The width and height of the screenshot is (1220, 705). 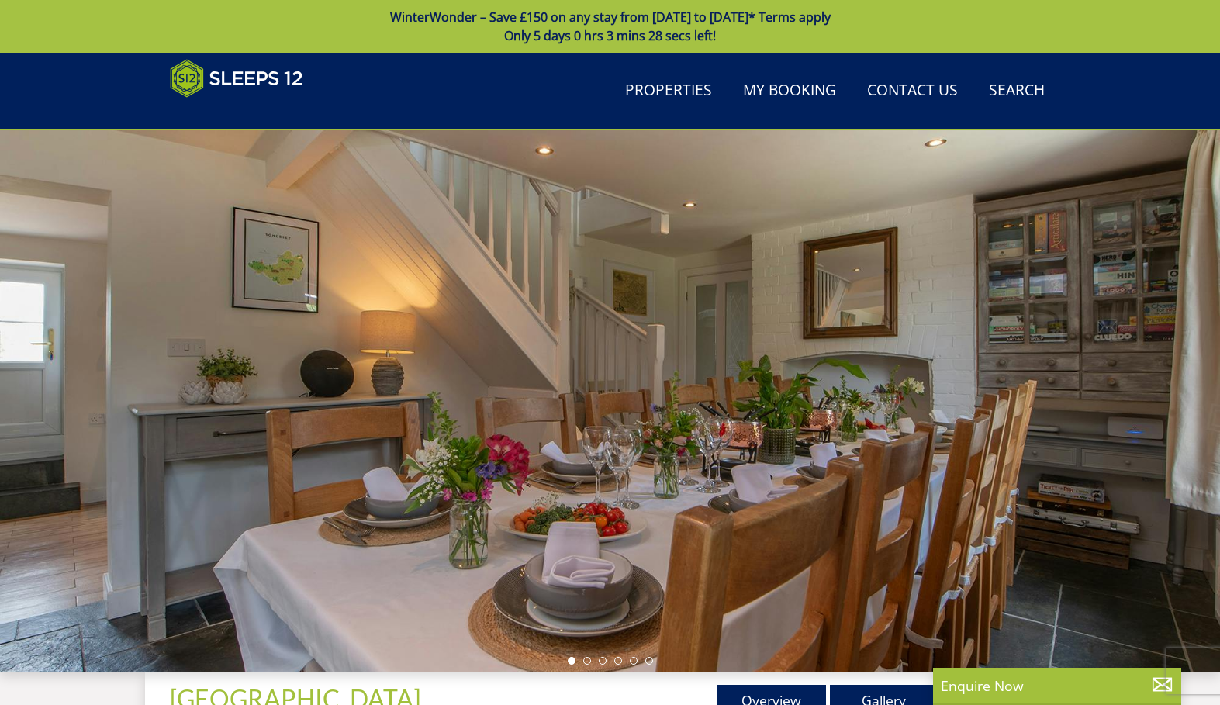 I want to click on a: Properties, so click(x=668, y=91).